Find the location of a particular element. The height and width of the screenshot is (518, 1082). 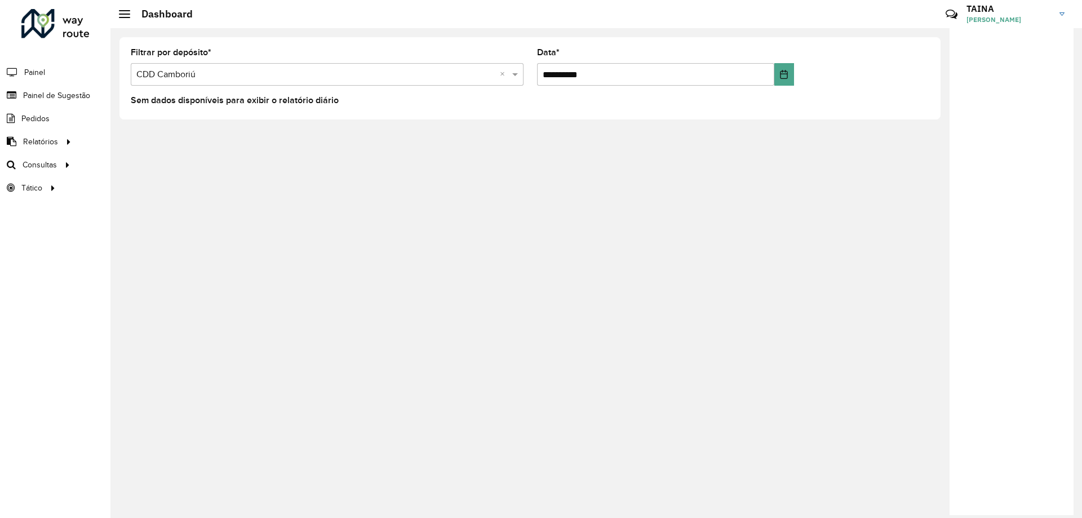

span: Consultas is located at coordinates (39, 165).